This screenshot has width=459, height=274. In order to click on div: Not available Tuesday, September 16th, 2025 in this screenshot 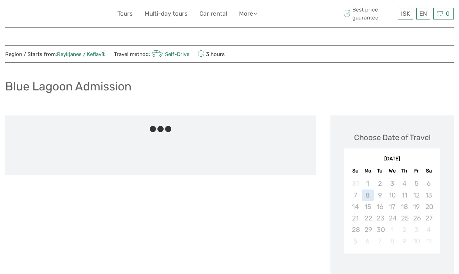, I will do `click(380, 206)`.